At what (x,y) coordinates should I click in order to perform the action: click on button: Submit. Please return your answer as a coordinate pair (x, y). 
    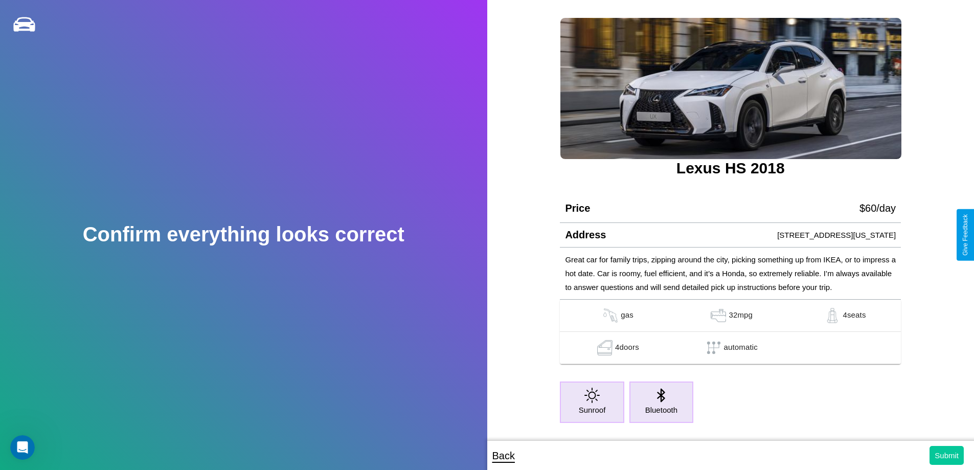
    Looking at the image, I should click on (946, 455).